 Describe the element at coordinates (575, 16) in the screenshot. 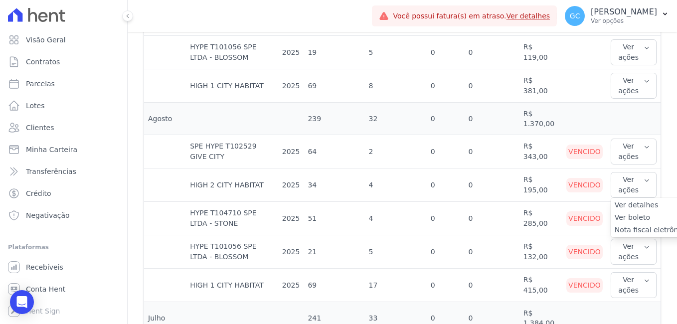

I see `span: GC` at that location.